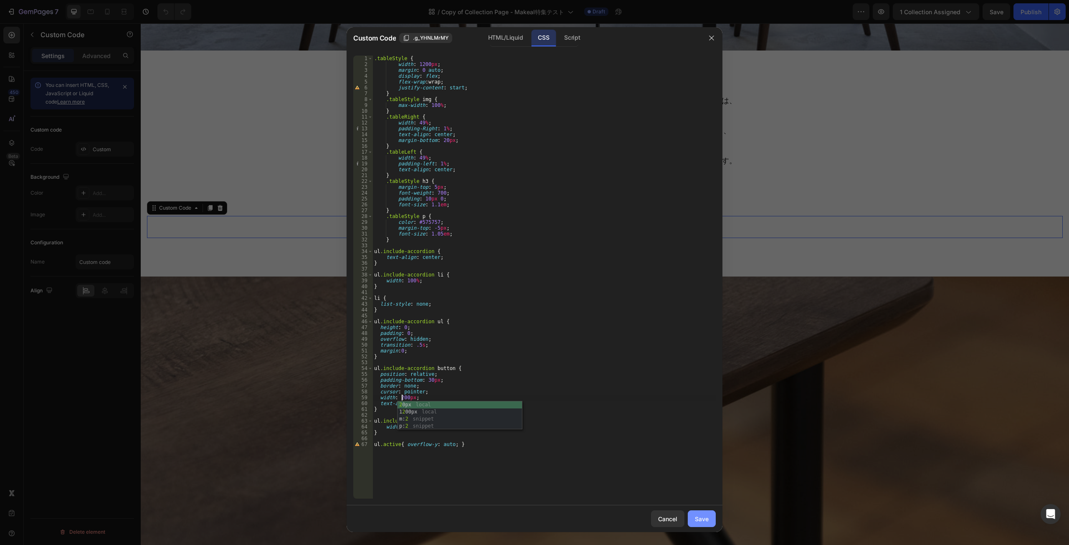 This screenshot has height=545, width=1069. I want to click on div: CSS, so click(543, 38).